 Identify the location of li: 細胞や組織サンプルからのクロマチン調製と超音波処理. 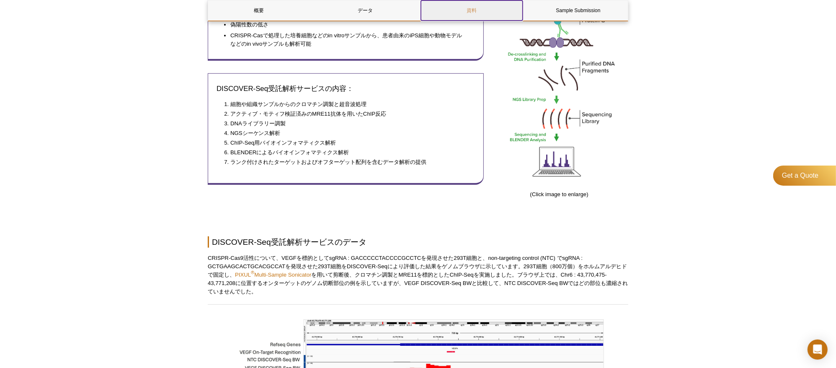
(349, 104).